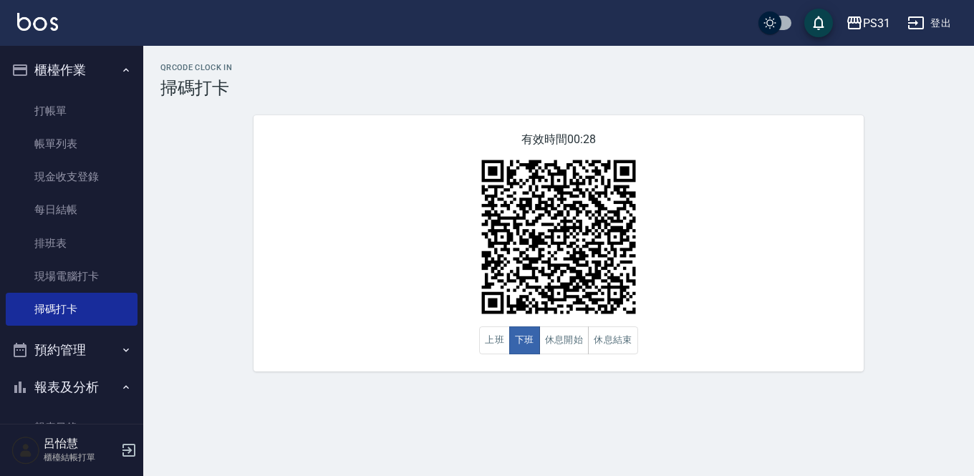 Image resolution: width=974 pixels, height=476 pixels. What do you see at coordinates (72, 177) in the screenshot?
I see `a: 現金收支登錄` at bounding box center [72, 177].